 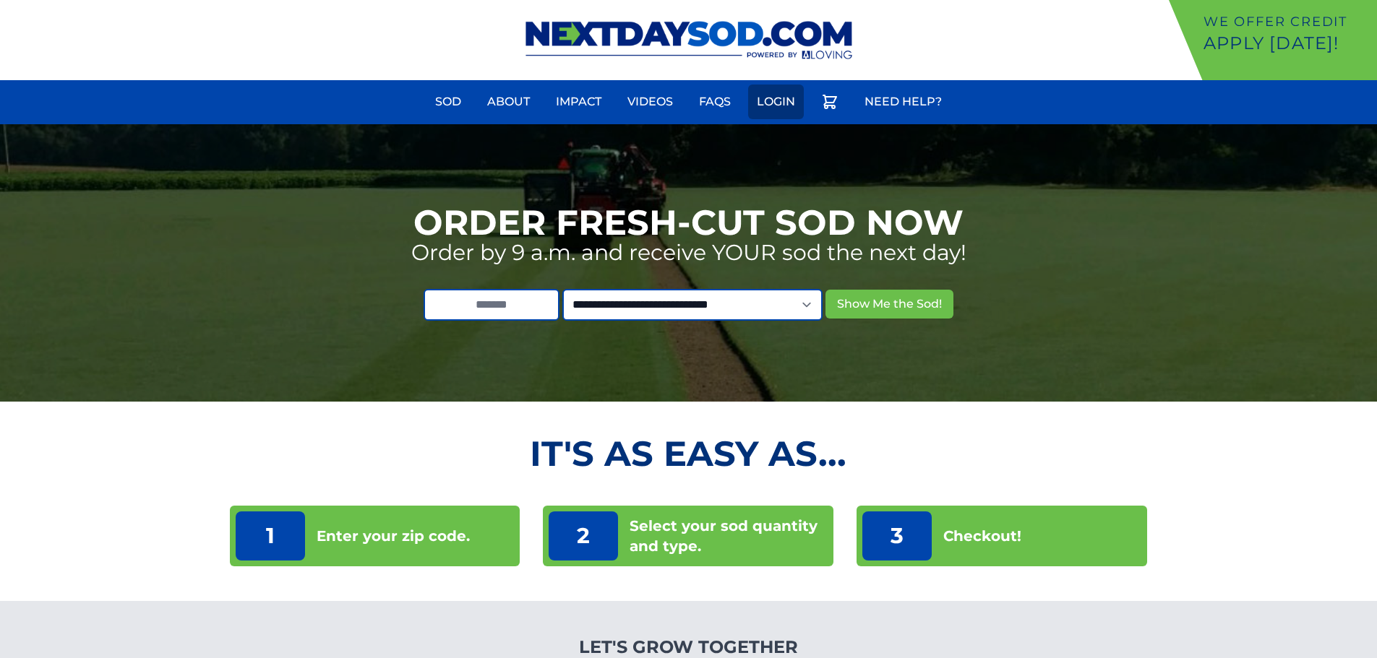 What do you see at coordinates (689, 253) in the screenshot?
I see `p: Order by 9 a.m. and receive YOUR sod the next day!` at bounding box center [689, 253].